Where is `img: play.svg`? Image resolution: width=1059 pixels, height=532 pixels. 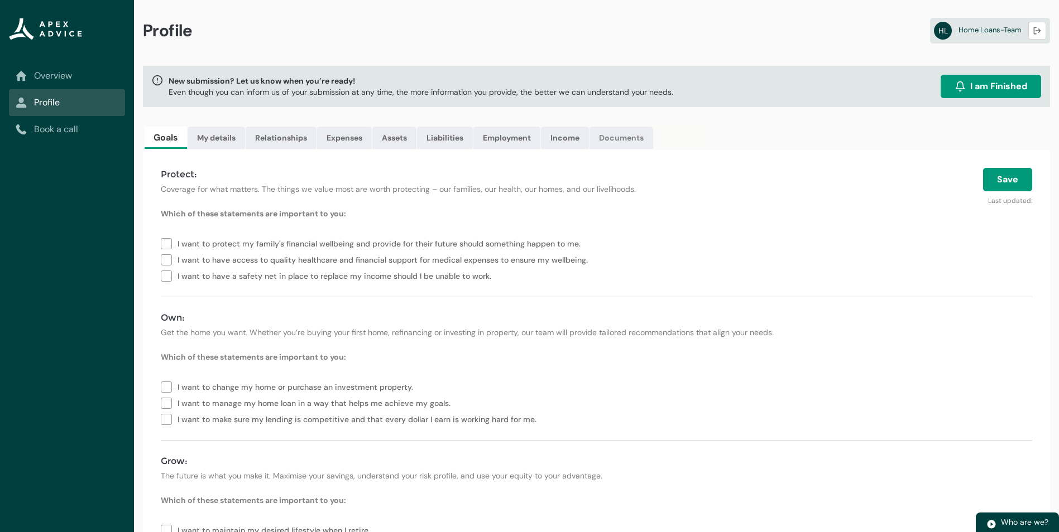
img: play.svg is located at coordinates (991, 525).